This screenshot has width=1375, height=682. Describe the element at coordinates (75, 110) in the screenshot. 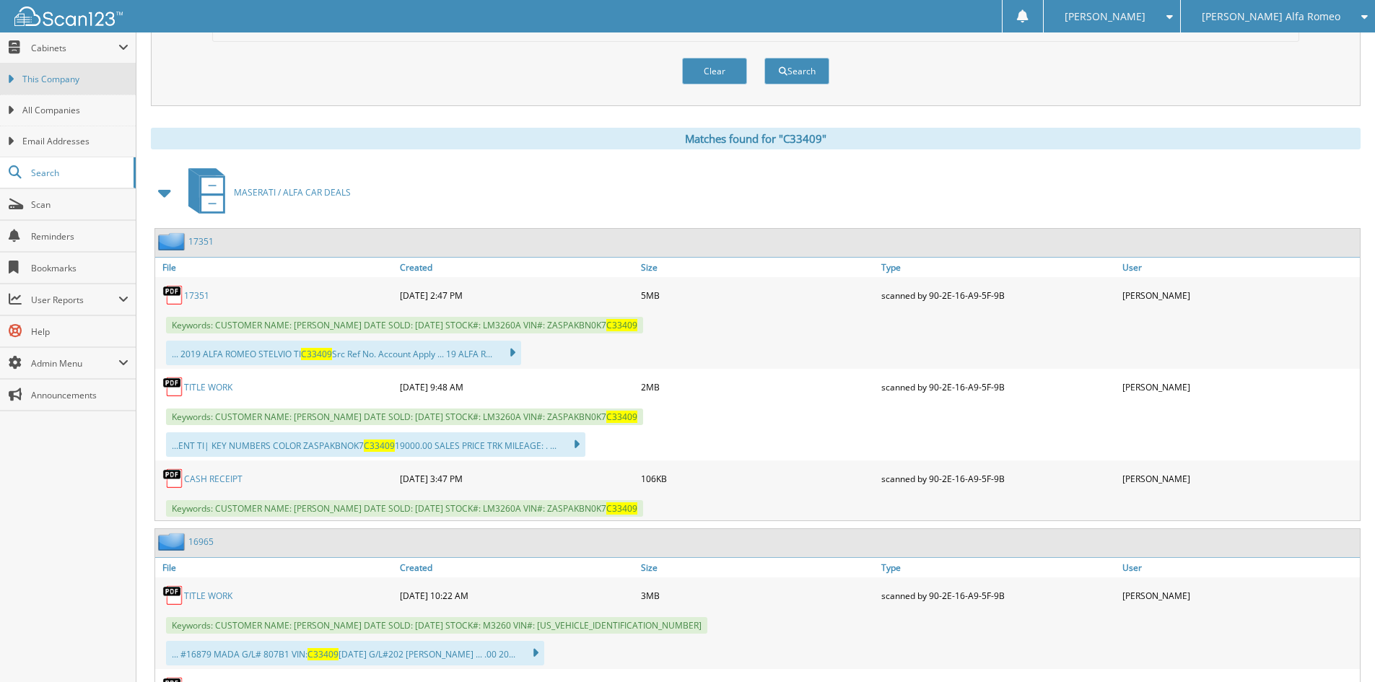

I see `span: All Companies` at that location.